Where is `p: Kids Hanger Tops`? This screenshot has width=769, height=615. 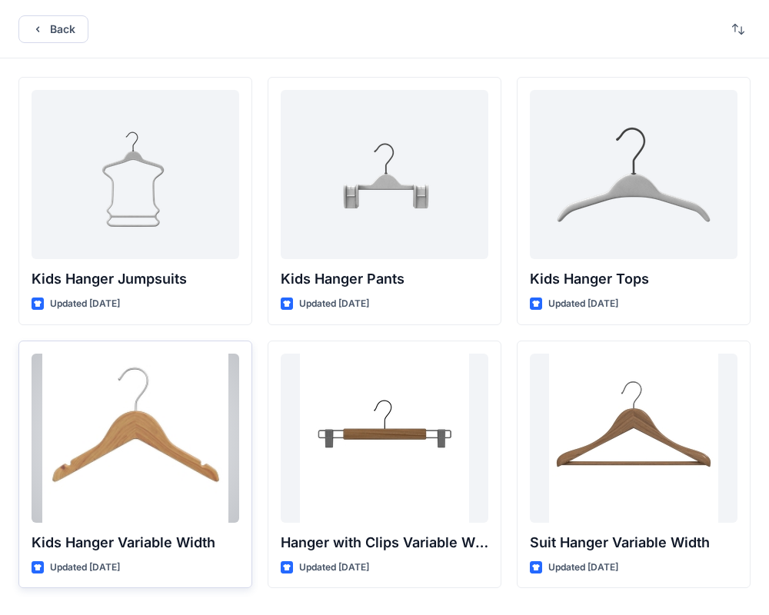 p: Kids Hanger Tops is located at coordinates (634, 279).